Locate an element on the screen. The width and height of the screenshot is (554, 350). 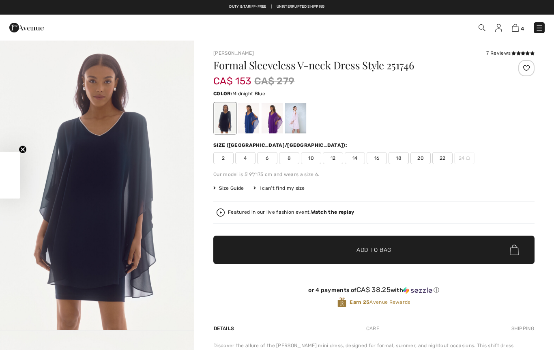
a: 1ère Avenue is located at coordinates (26, 27).